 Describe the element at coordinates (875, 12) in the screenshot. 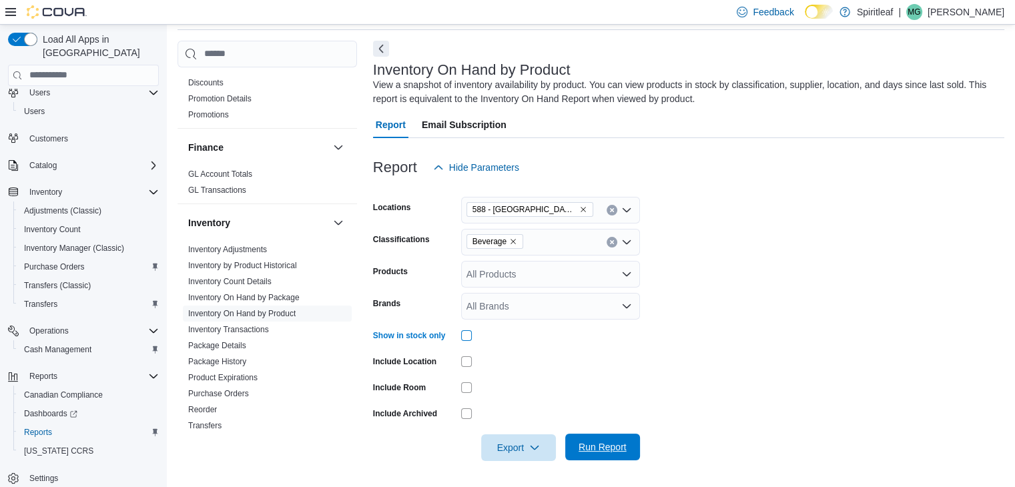

I see `p: Spiritleaf` at that location.